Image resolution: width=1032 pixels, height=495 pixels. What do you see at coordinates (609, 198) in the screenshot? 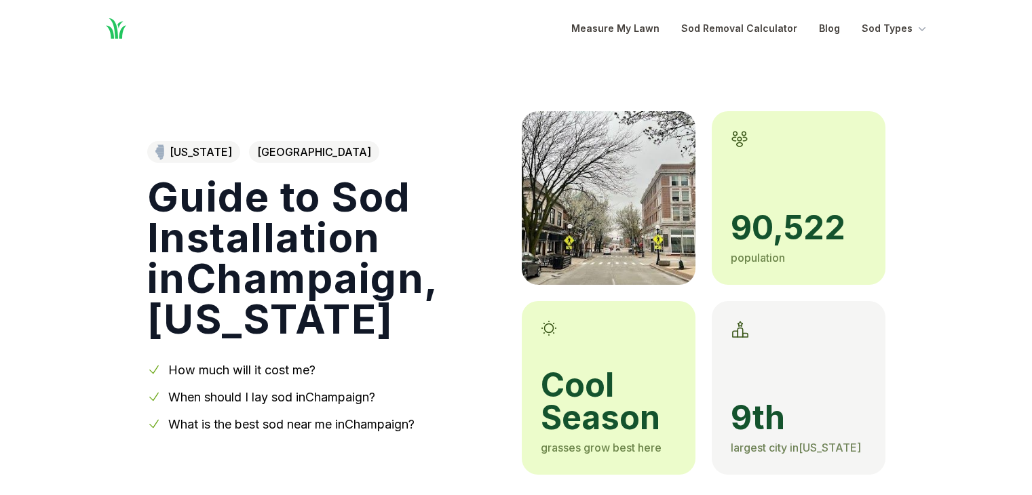
I see `img: A picture of Champaign` at bounding box center [609, 198].